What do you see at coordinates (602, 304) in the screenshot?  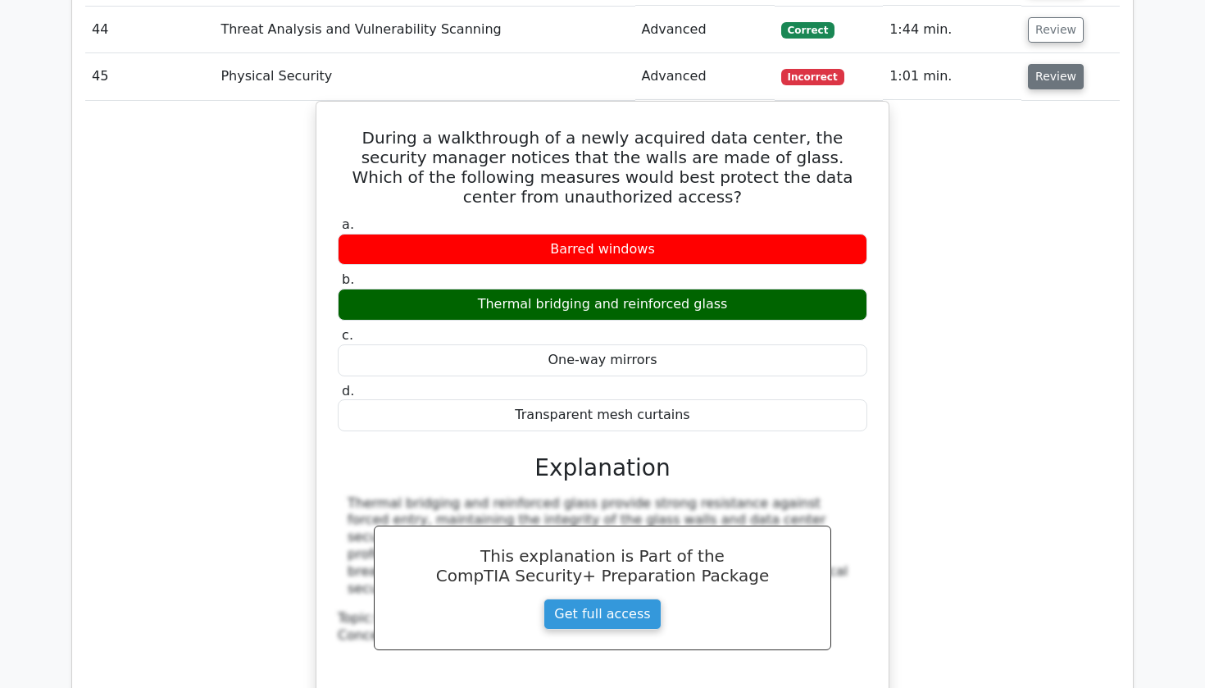 I see `div: Thermal bridging and reinforced glass` at bounding box center [602, 304].